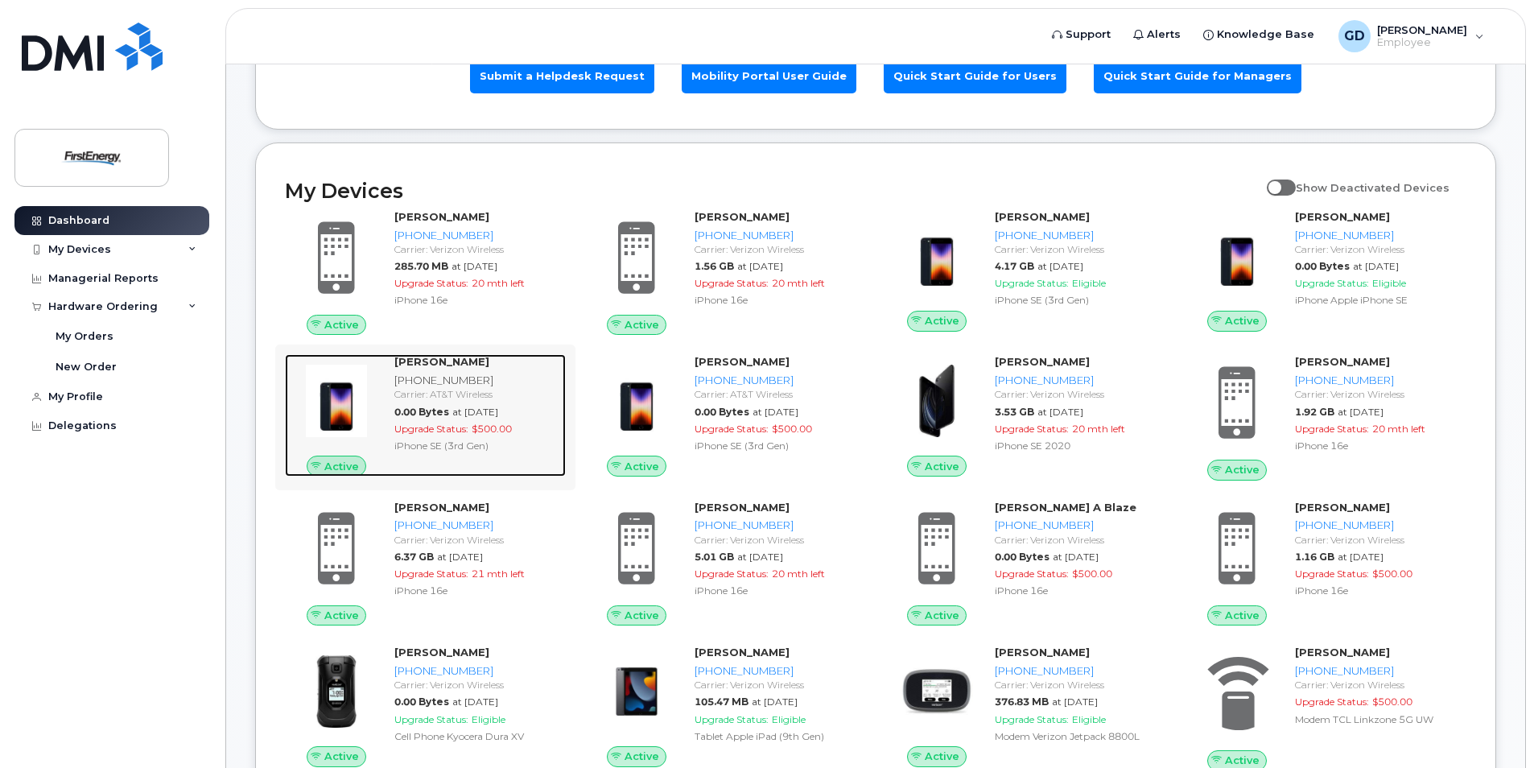 Image resolution: width=1534 pixels, height=768 pixels. What do you see at coordinates (714, 266) in the screenshot?
I see `span: 1.56 GB` at bounding box center [714, 266].